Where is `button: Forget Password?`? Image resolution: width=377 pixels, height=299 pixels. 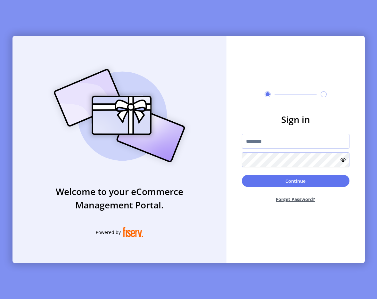 button: Forget Password? is located at coordinates (296, 199).